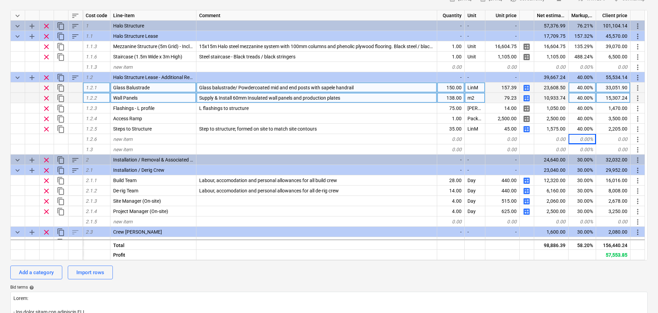 Image resolution: width=658 pixels, height=313 pixels. Describe the element at coordinates (502, 108) in the screenshot. I see `div: 14.00` at that location.